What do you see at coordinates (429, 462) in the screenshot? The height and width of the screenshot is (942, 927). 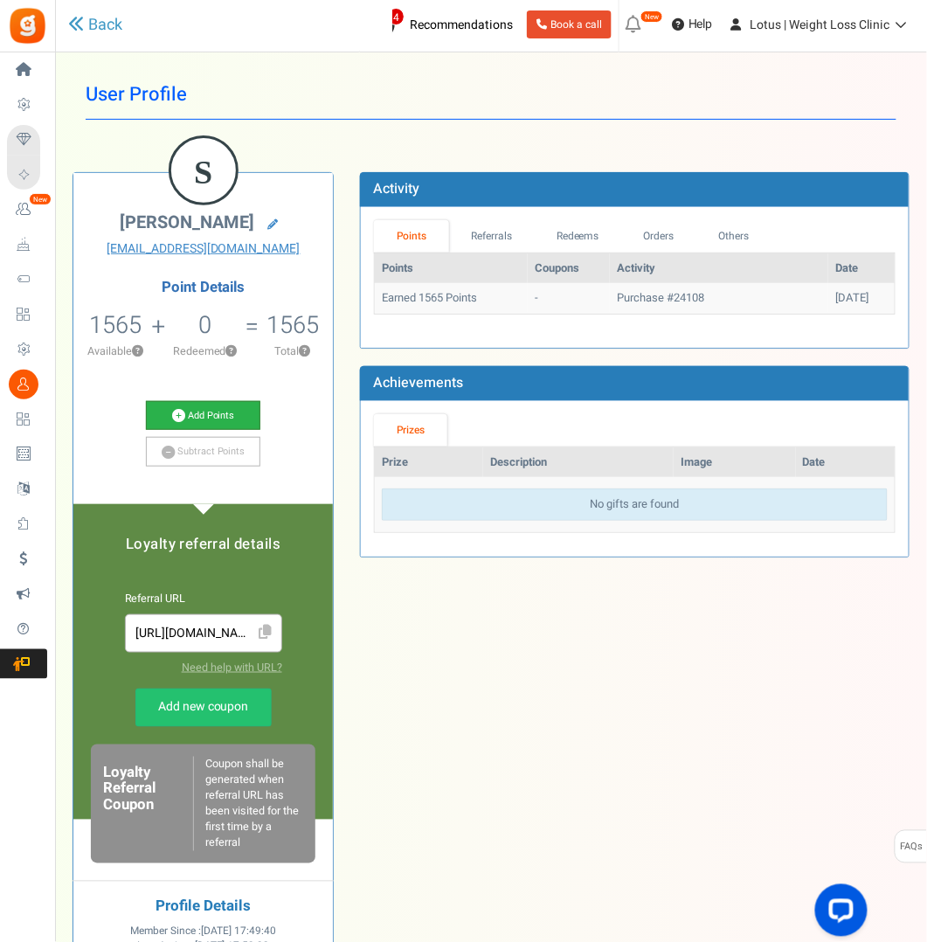 I see `th: Prize` at bounding box center [429, 462].